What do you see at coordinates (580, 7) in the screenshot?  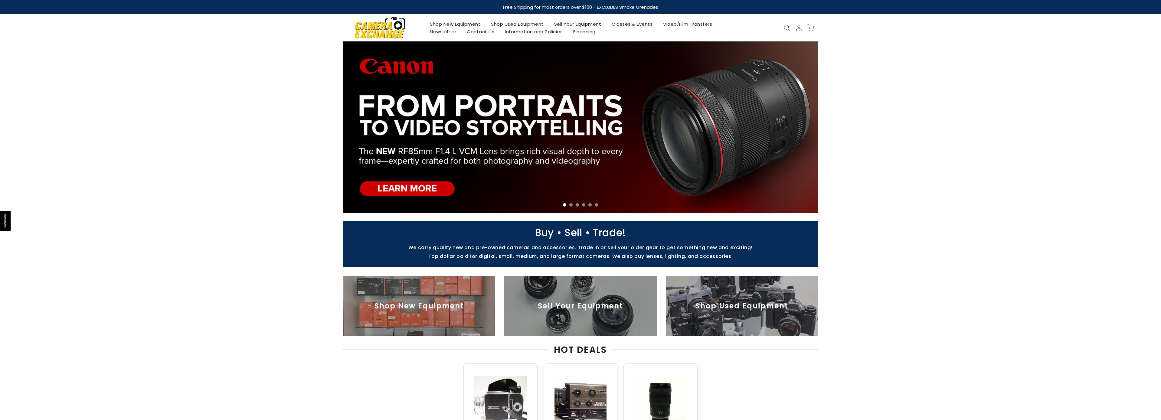 I see `strong: Free Shipping for most orders over $100 - EXCLUDES Smoke Grenades` at bounding box center [580, 7].